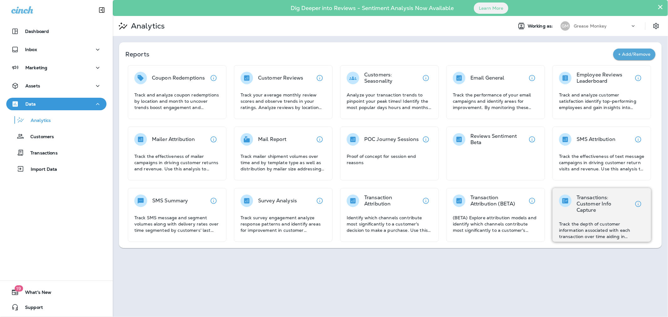 This screenshot has height=317, width=668. Describe the element at coordinates (601, 162) in the screenshot. I see `p: Track the effectiveness of text message campaigns in driving customer return visits and revenue. ...` at that location.